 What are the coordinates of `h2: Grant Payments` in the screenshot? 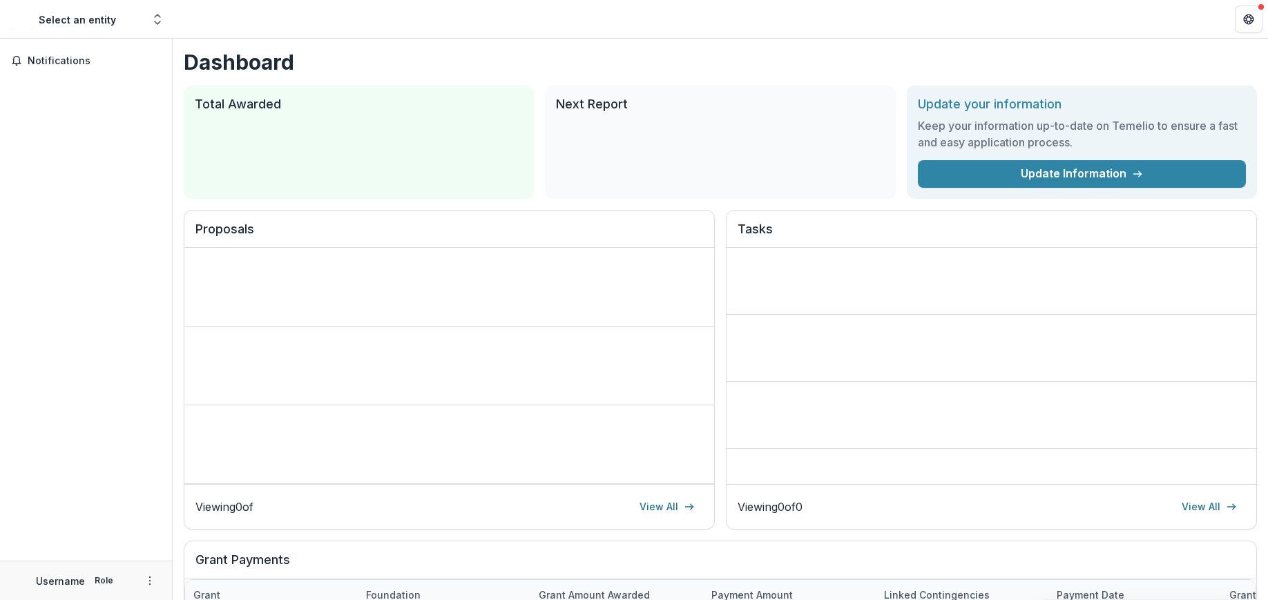 It's located at (720, 566).